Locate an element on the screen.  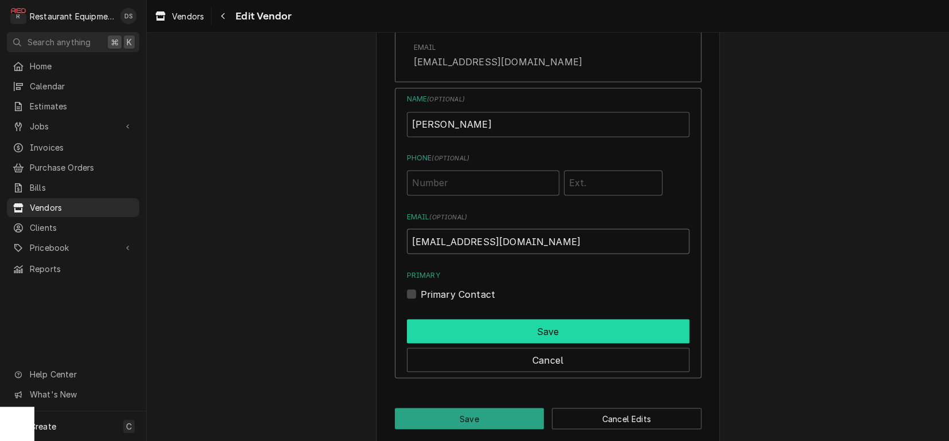
div: Derek Stewart's Avatar is located at coordinates (128, 16).